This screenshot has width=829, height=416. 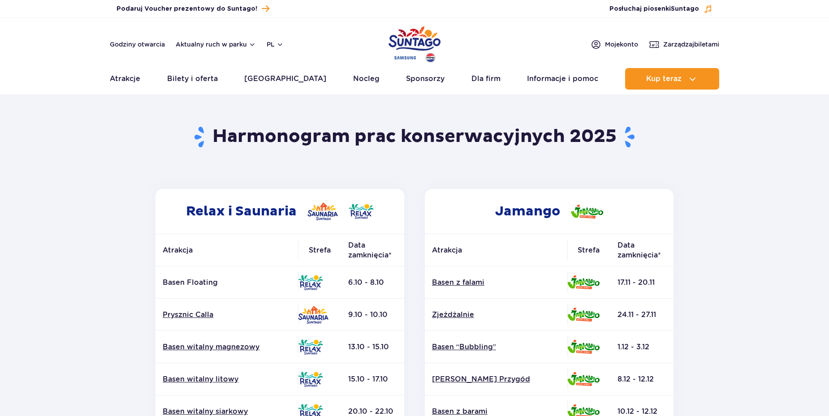 What do you see at coordinates (414, 137) in the screenshot?
I see `h1: Harmonogram prac konserwacyjnych 2025` at bounding box center [414, 137].